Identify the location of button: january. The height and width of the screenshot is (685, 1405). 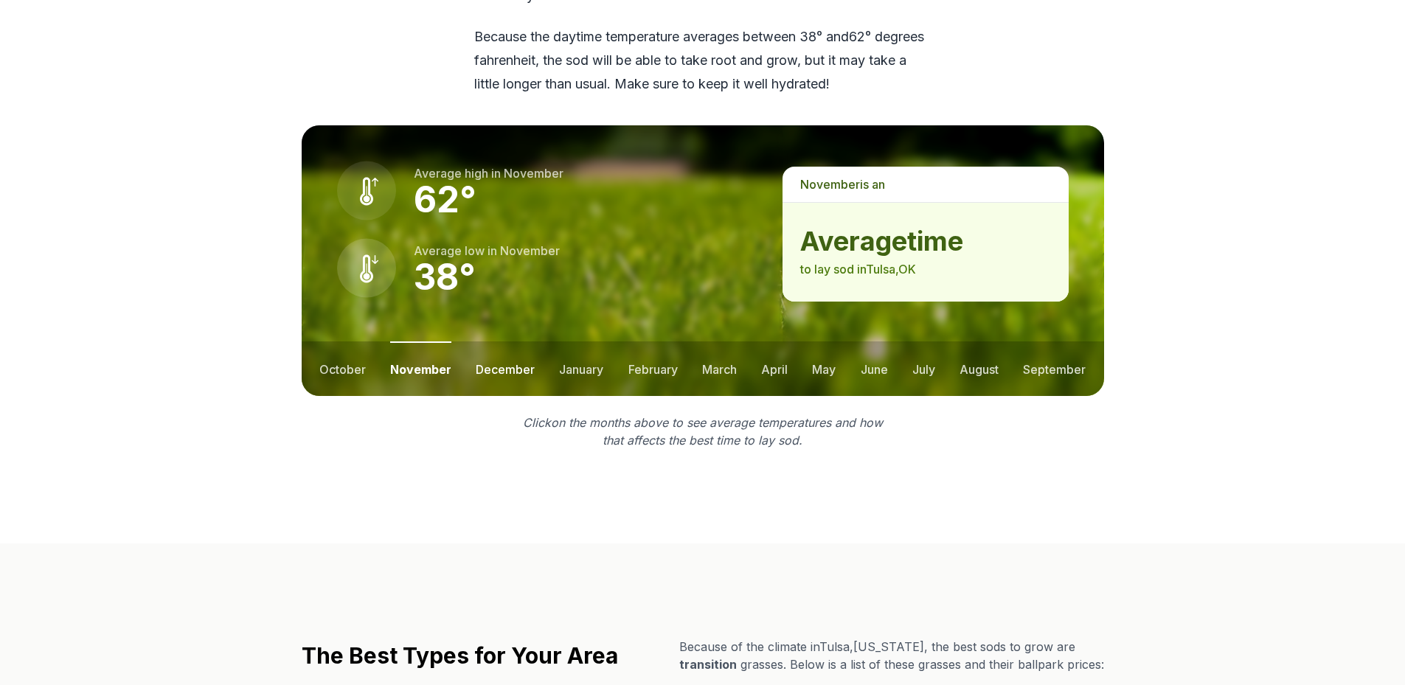
(581, 369).